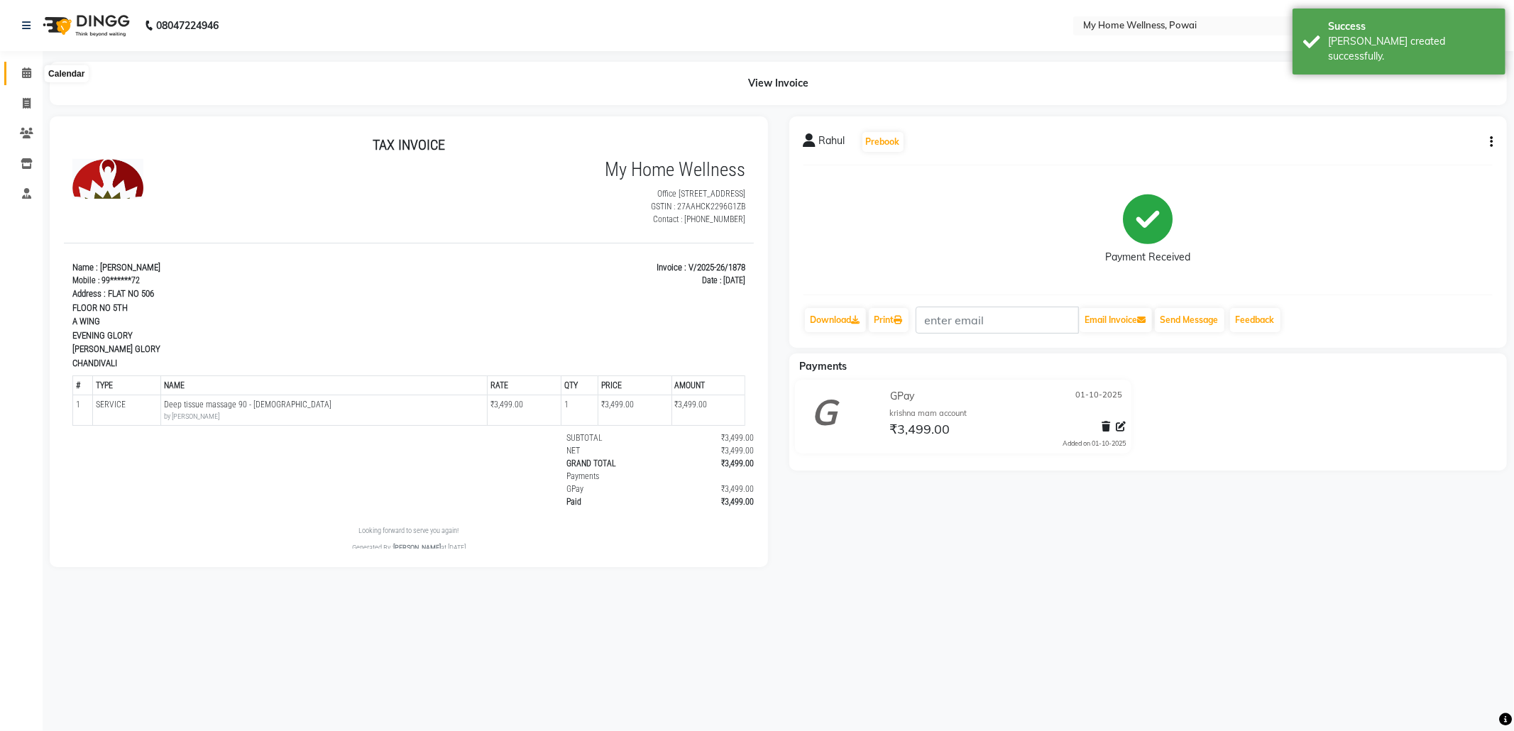 The image size is (1514, 731). Describe the element at coordinates (823, 366) in the screenshot. I see `span: Payments` at that location.